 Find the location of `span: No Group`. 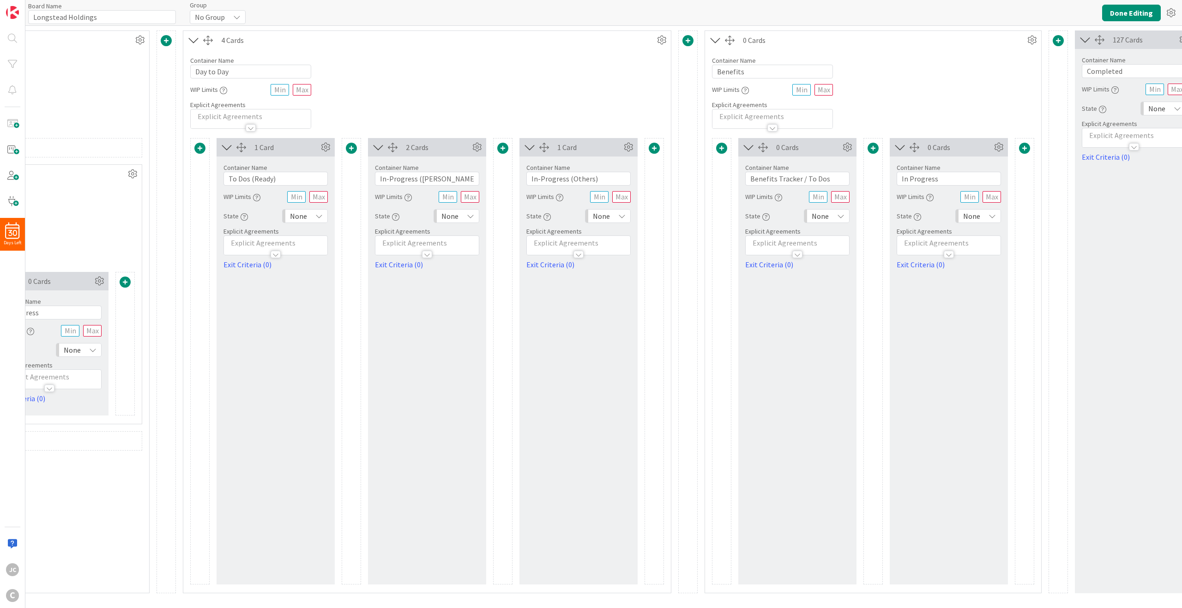

span: No Group is located at coordinates (210, 17).